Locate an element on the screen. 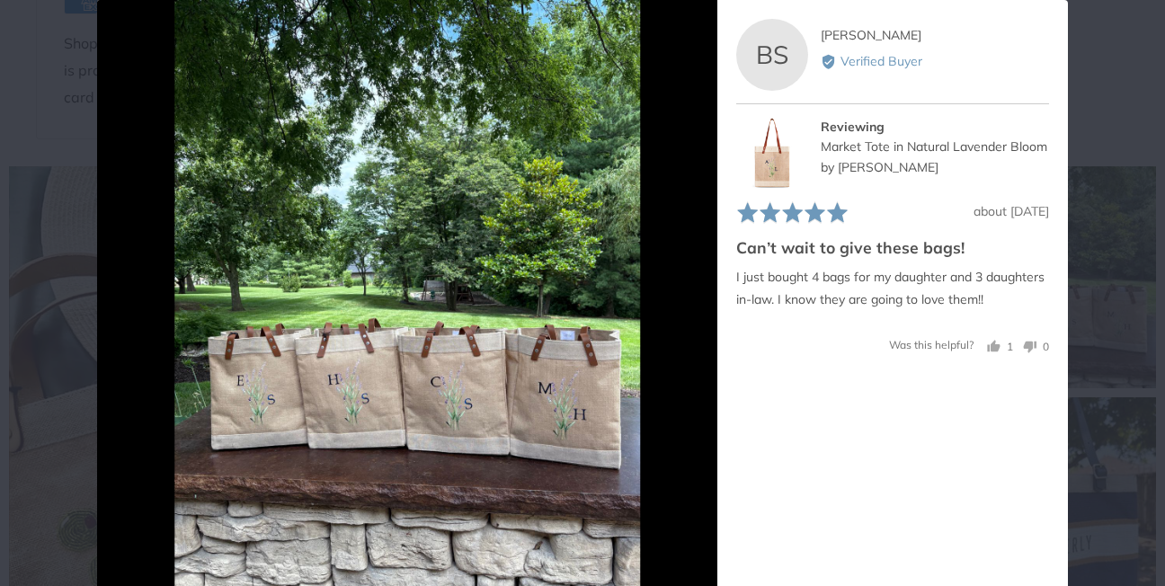  button: Yes is located at coordinates (999, 345).